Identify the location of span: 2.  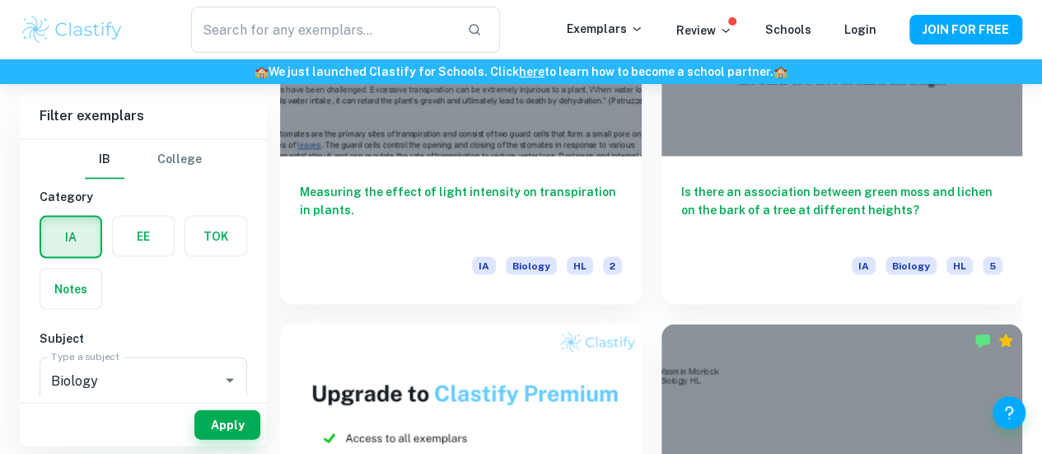
(612, 265).